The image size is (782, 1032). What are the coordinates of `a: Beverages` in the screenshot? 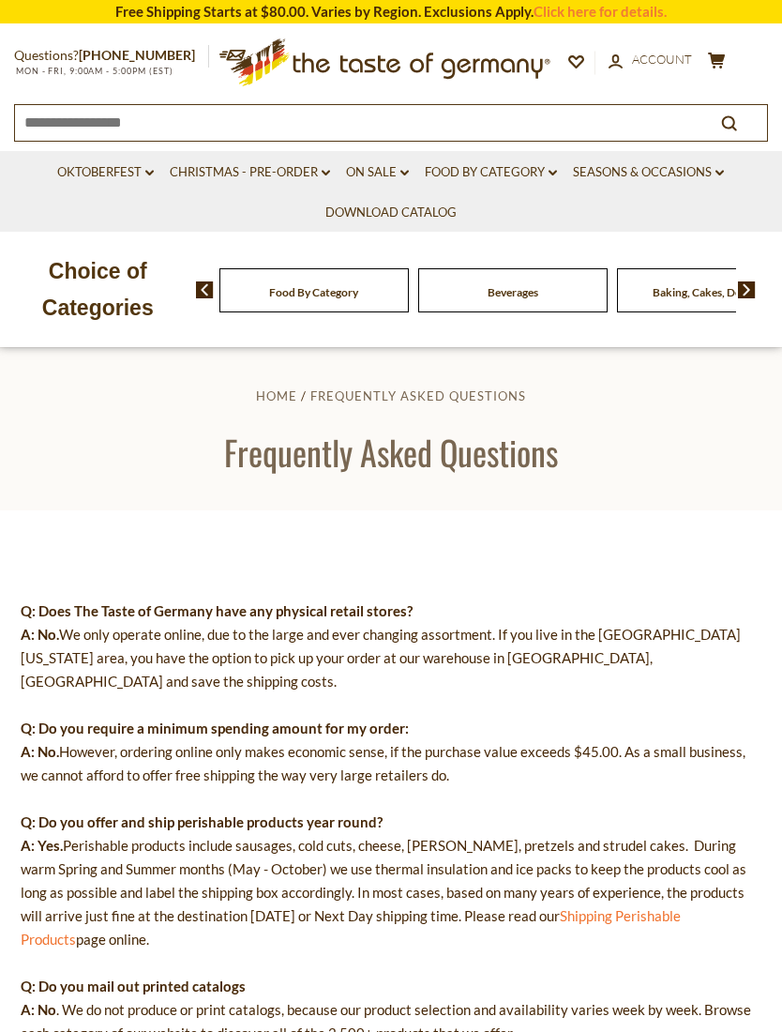 It's located at (513, 292).